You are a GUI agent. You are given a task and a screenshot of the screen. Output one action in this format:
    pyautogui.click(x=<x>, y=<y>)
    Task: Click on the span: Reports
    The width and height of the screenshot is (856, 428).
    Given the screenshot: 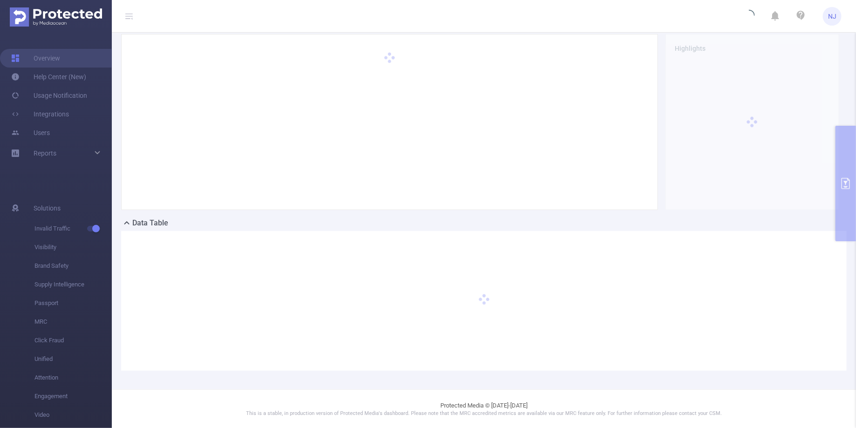 What is the action you would take?
    pyautogui.click(x=45, y=153)
    